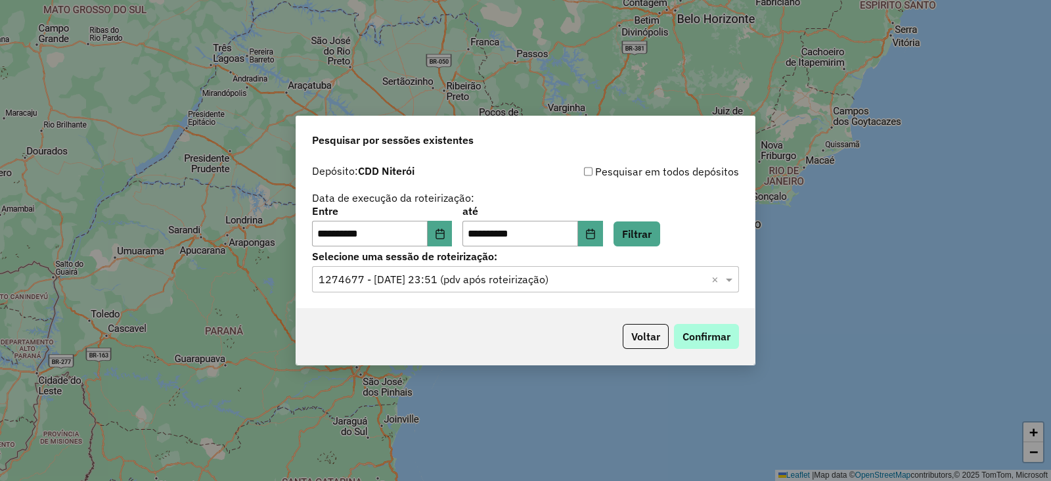 The width and height of the screenshot is (1051, 481). Describe the element at coordinates (363, 171) in the screenshot. I see `label: Depósito:` at that location.